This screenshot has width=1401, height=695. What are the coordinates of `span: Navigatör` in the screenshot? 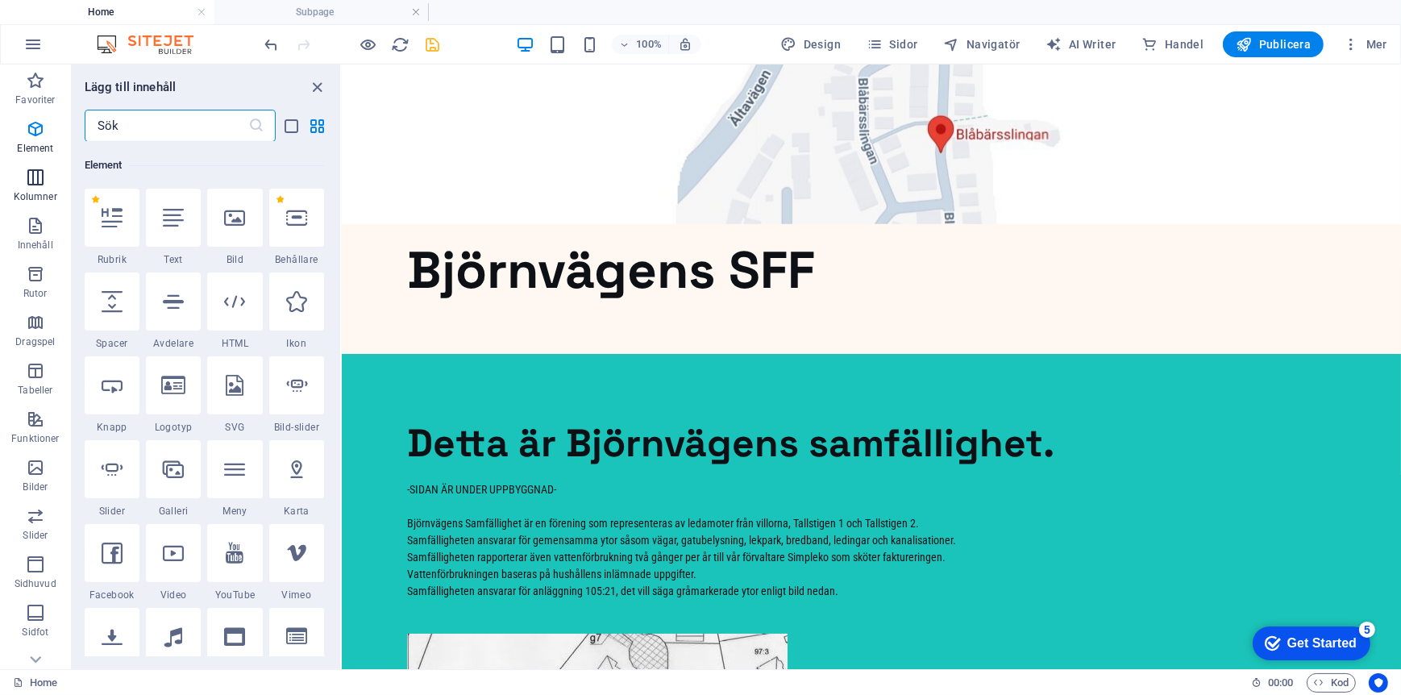 It's located at (982, 44).